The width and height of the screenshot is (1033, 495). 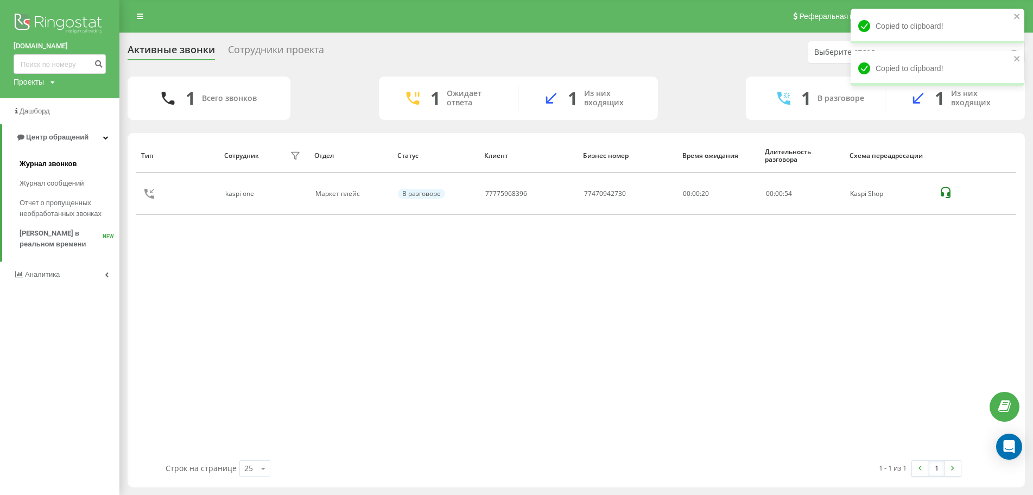 I want to click on a: Отчет о пропущенных необработанных звонках, so click(x=69, y=208).